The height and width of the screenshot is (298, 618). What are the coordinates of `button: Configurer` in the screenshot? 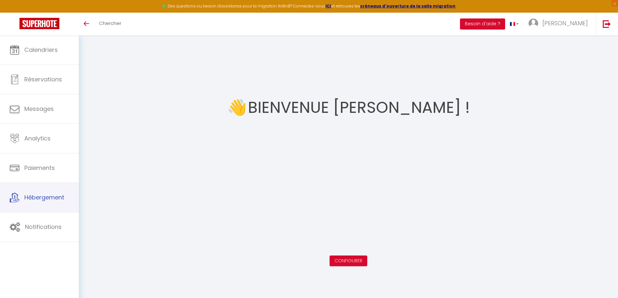 It's located at (349, 261).